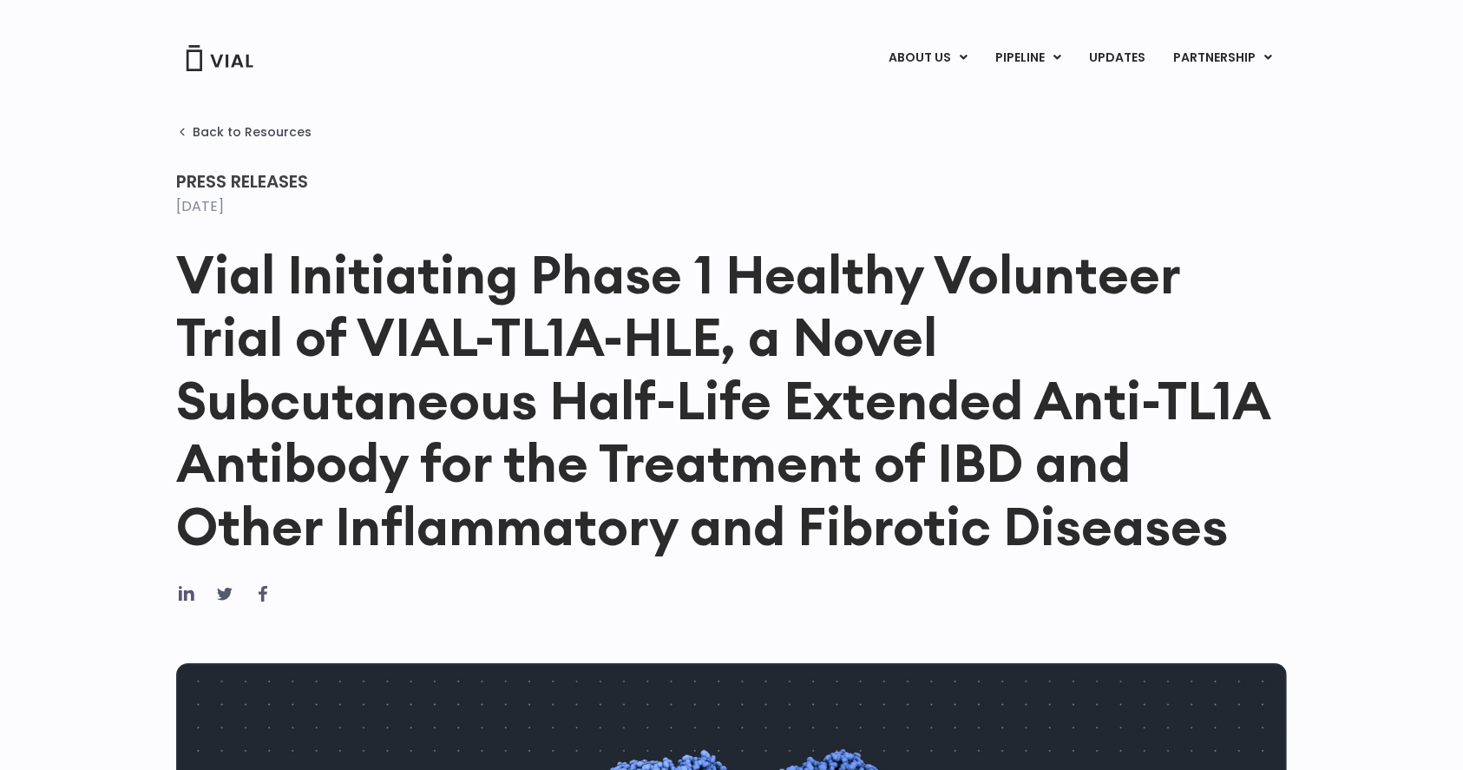  Describe the element at coordinates (1223, 58) in the screenshot. I see `a: PARTNERSHIPMenu Toggle` at that location.